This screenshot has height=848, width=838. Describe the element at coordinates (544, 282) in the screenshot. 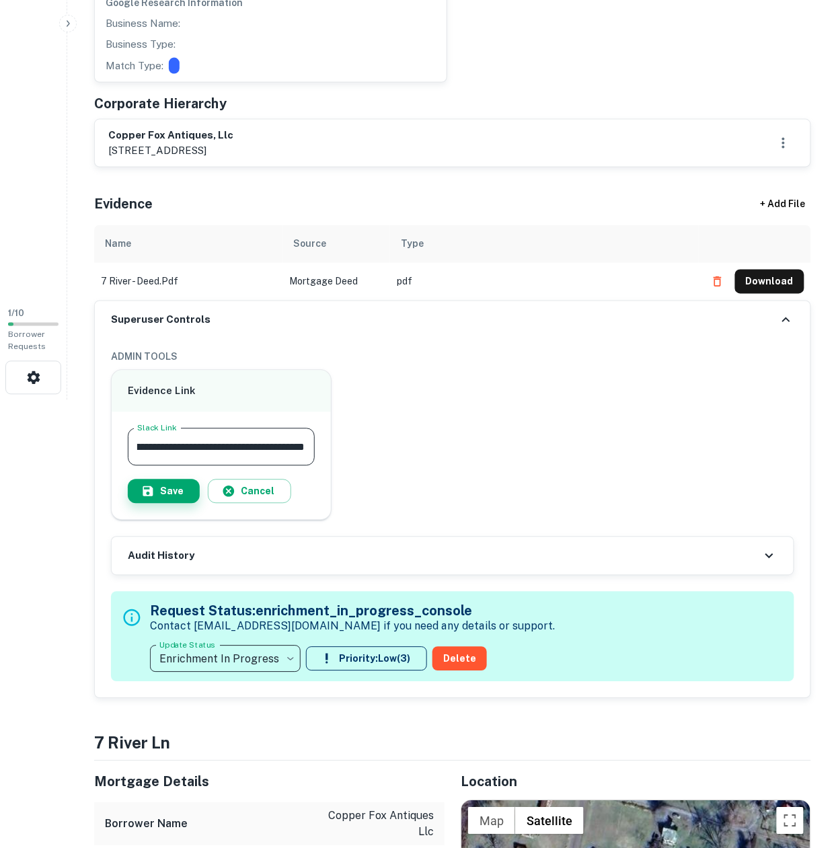

I see `td: pdf` at that location.